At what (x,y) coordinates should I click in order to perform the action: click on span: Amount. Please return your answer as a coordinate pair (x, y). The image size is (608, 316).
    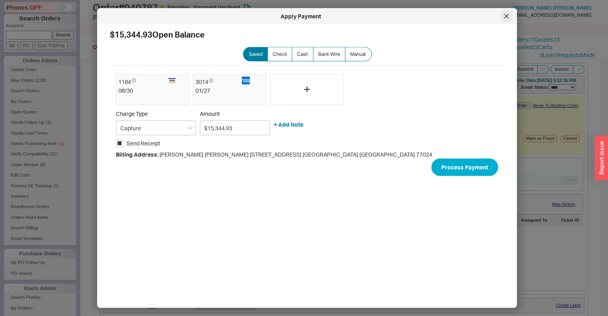
    Looking at the image, I should click on (235, 113).